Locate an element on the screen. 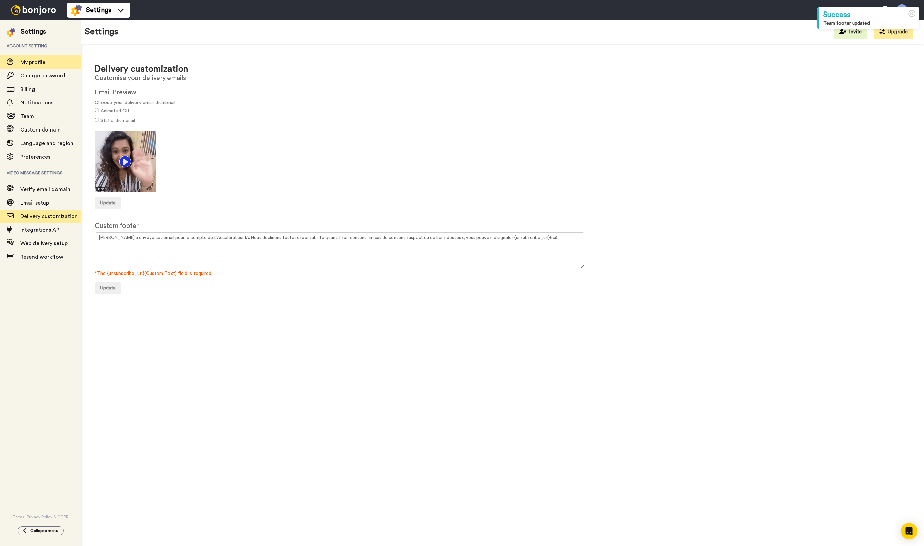  span: Team is located at coordinates (27, 116).